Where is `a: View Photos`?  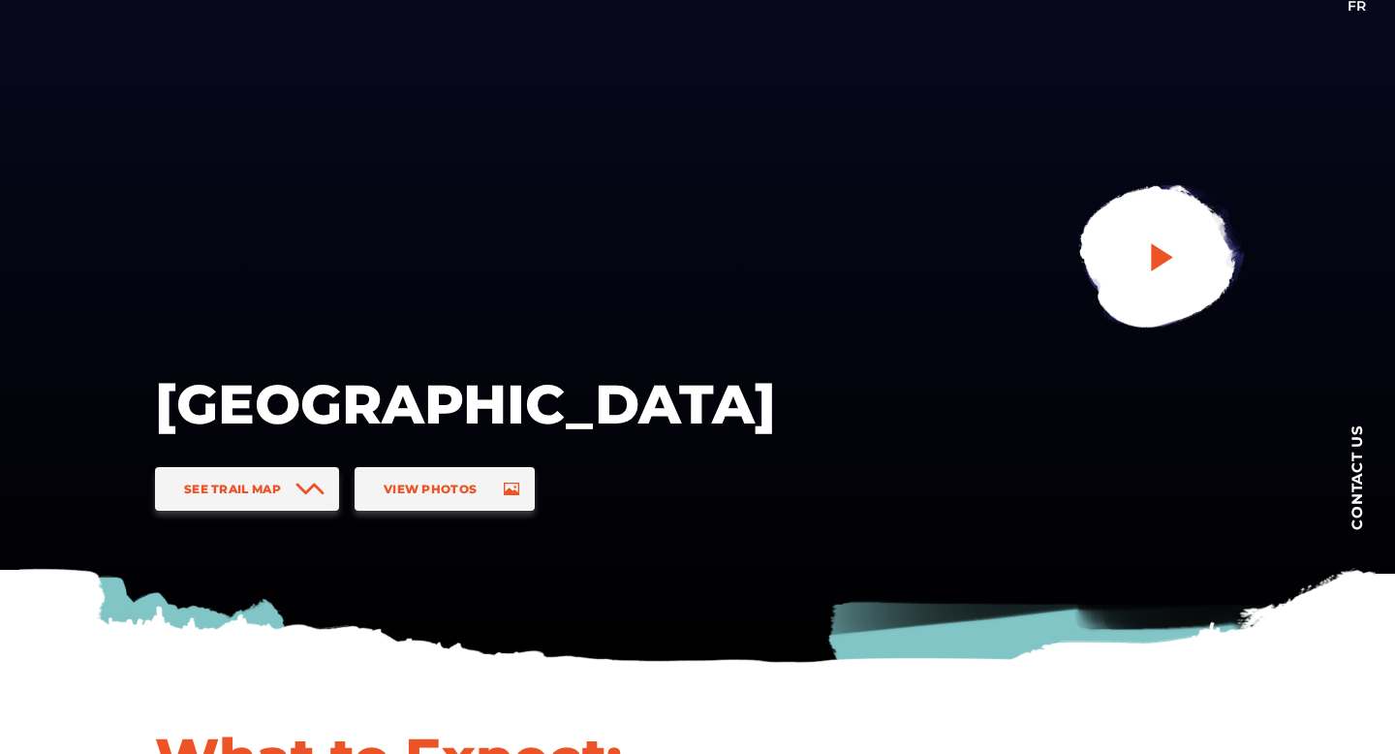 a: View Photos is located at coordinates (445, 488).